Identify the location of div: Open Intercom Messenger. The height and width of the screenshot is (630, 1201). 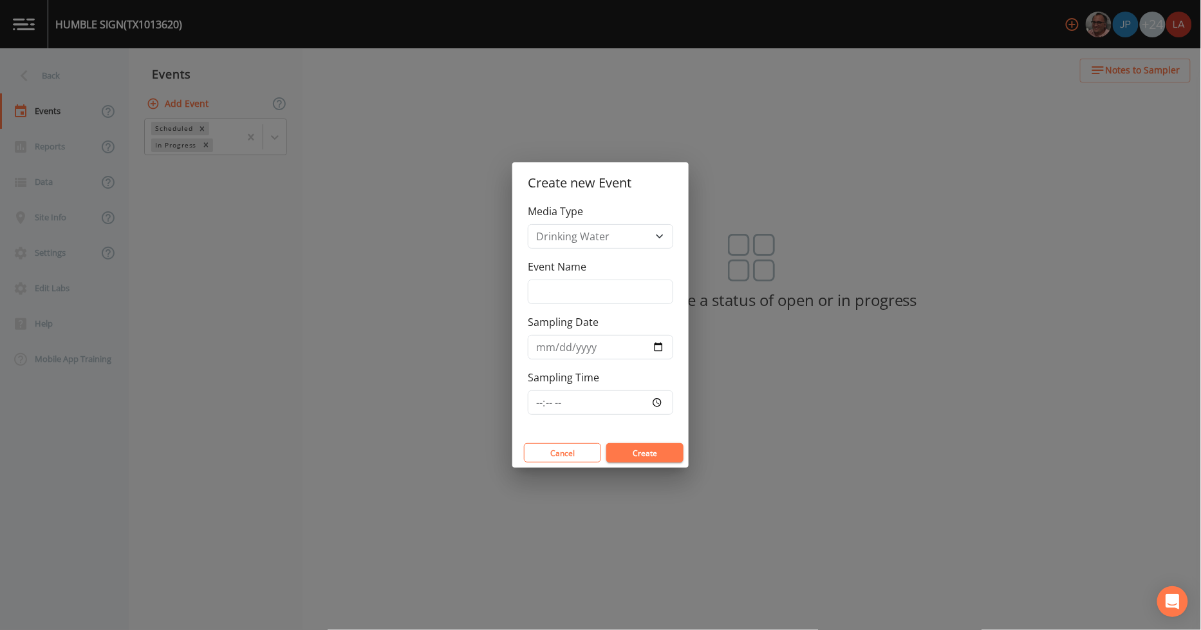
(1173, 601).